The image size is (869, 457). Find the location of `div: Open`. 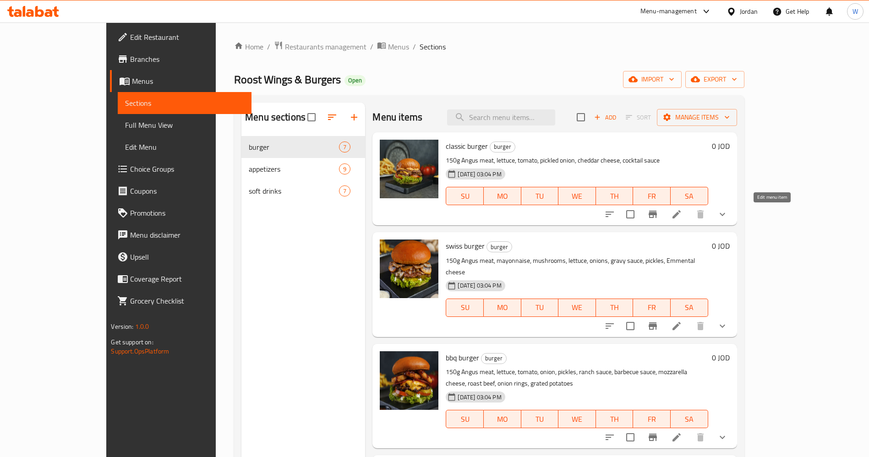

div: Open is located at coordinates (355, 81).